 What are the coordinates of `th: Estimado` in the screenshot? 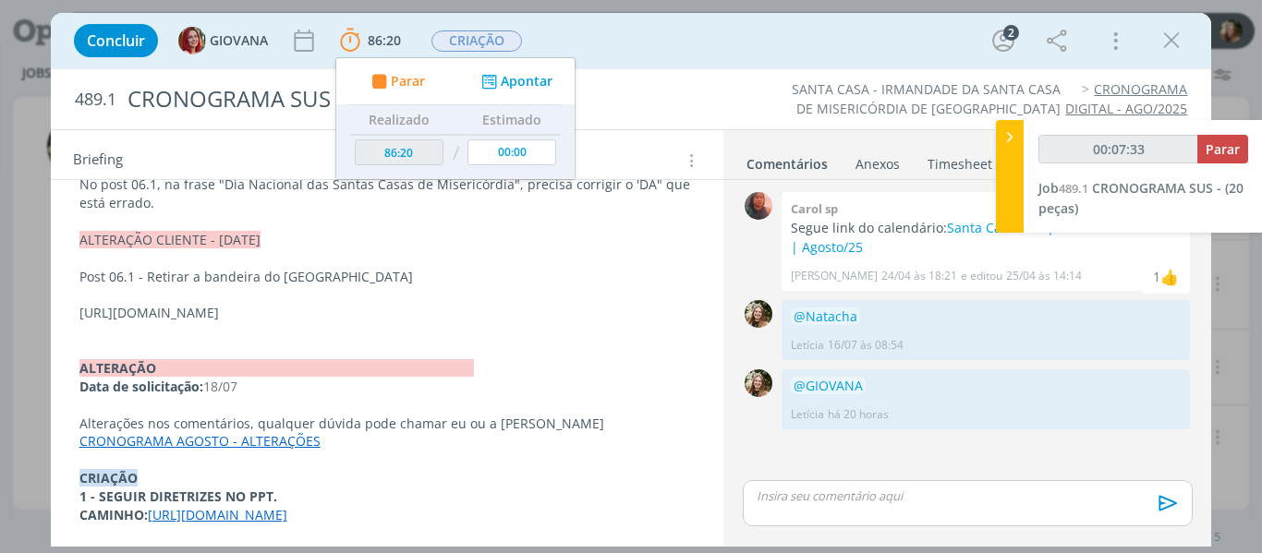 It's located at (512, 120).